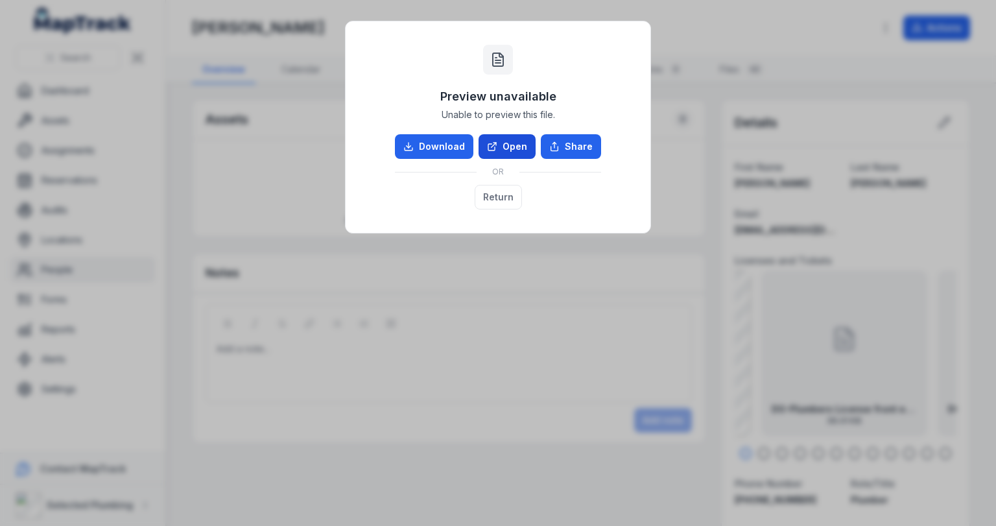  I want to click on a: Download, so click(434, 147).